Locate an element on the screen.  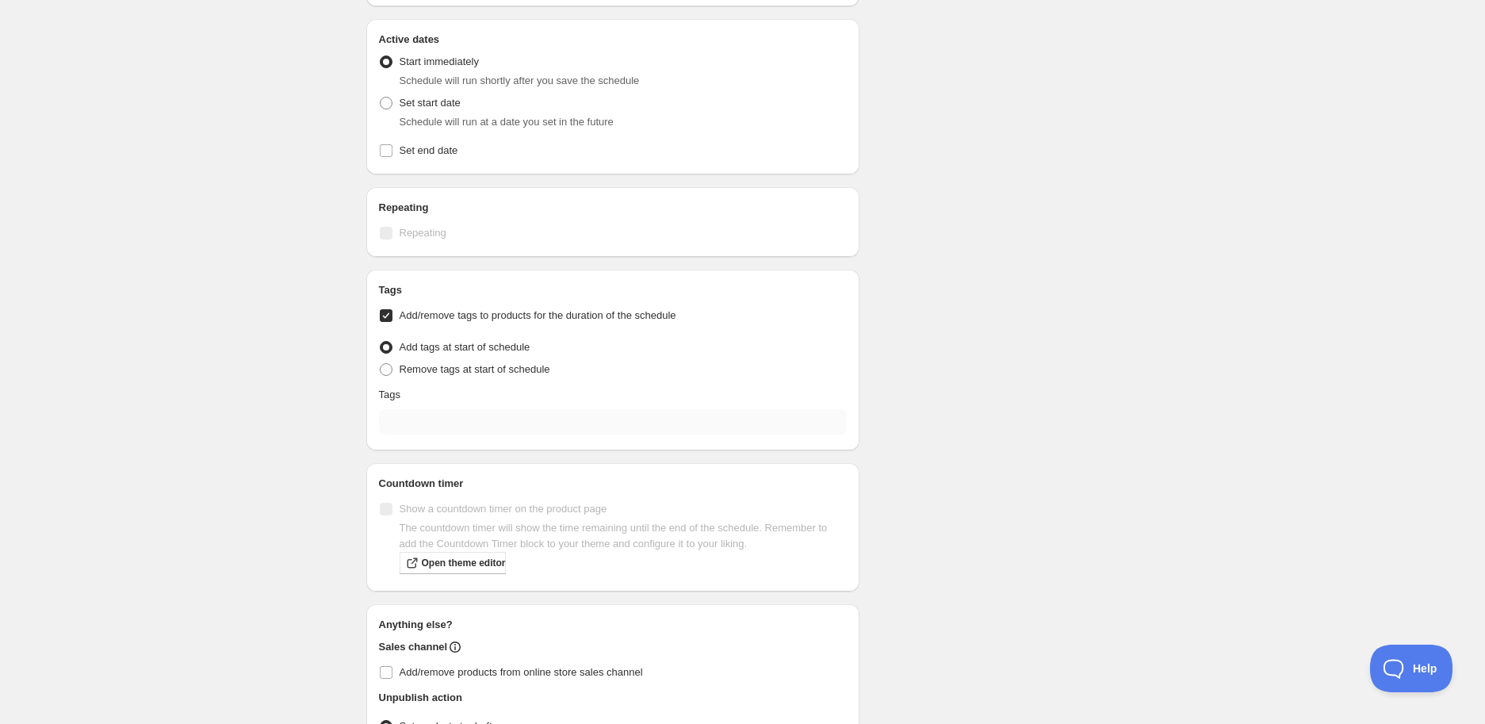
h2: Anything else? is located at coordinates (613, 625).